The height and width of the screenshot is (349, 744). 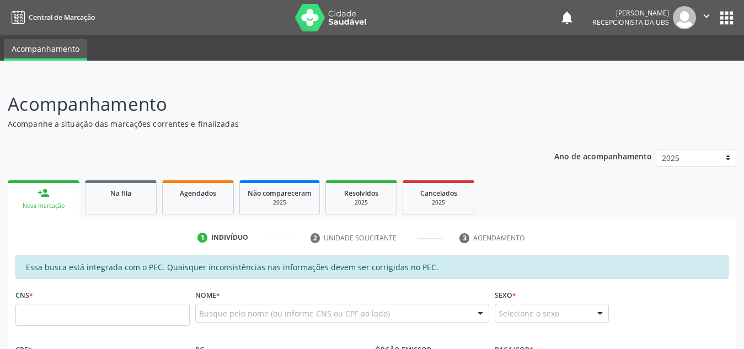 I want to click on p: Ano de acompanhamento, so click(x=603, y=155).